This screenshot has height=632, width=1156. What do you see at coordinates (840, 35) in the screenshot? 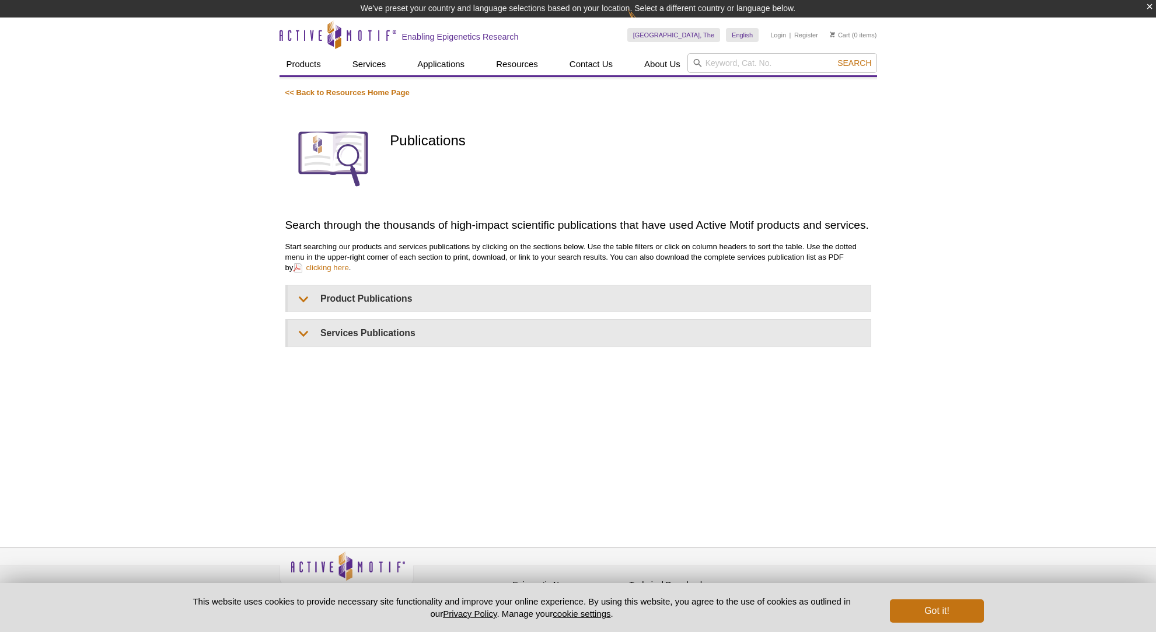
I see `a: Cart` at bounding box center [840, 35].